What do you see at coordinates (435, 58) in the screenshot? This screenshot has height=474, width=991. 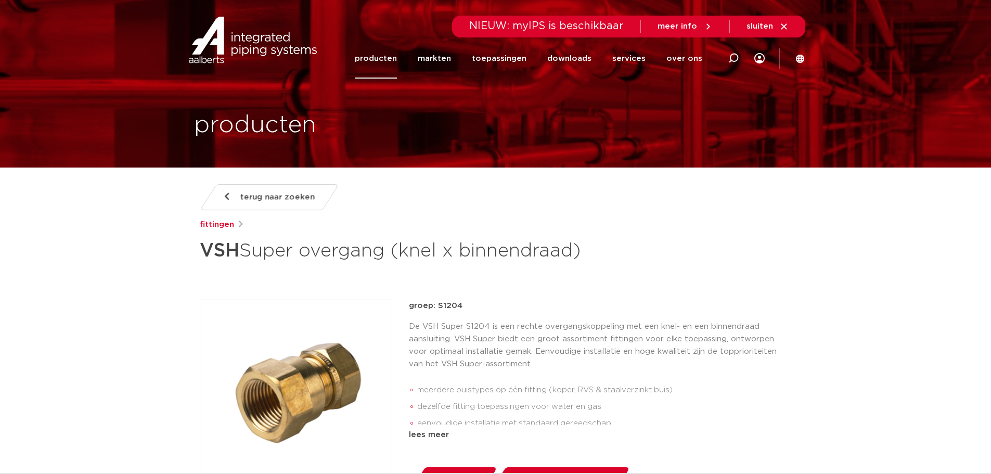 I see `a: markten` at bounding box center [435, 58].